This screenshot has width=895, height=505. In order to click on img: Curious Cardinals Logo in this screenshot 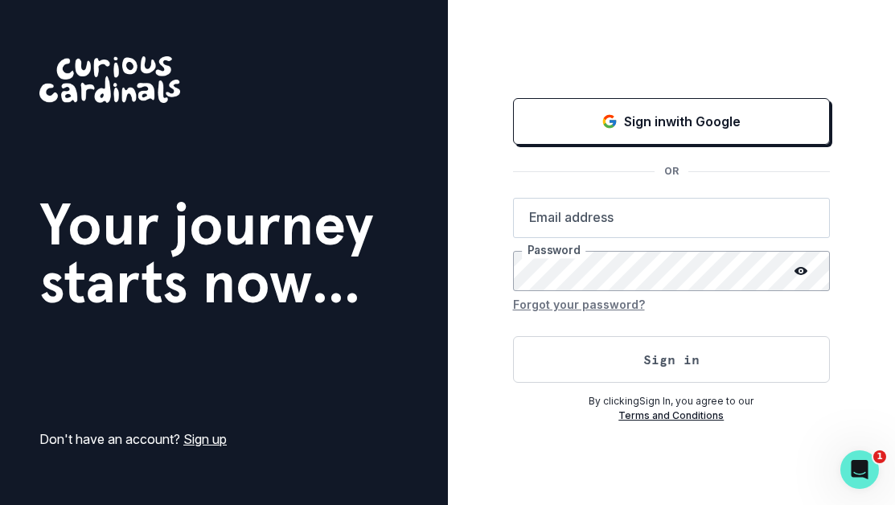, I will do `click(109, 80)`.